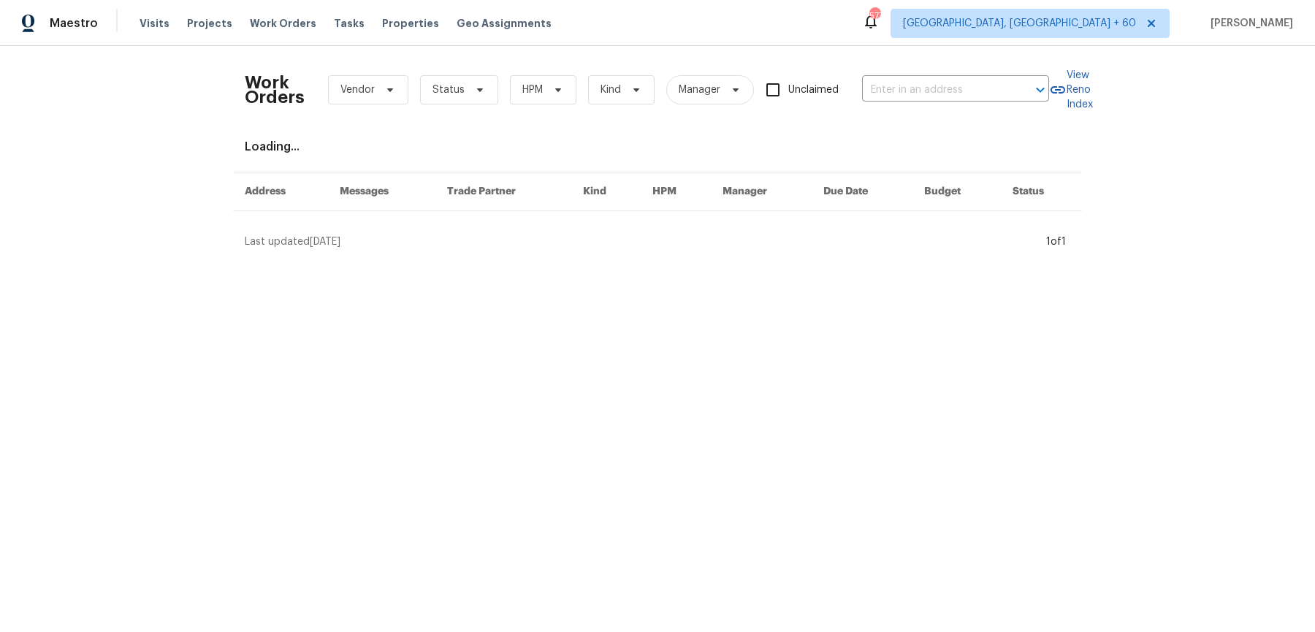 Image resolution: width=1315 pixels, height=632 pixels. What do you see at coordinates (699, 90) in the screenshot?
I see `span: Manager` at bounding box center [699, 90].